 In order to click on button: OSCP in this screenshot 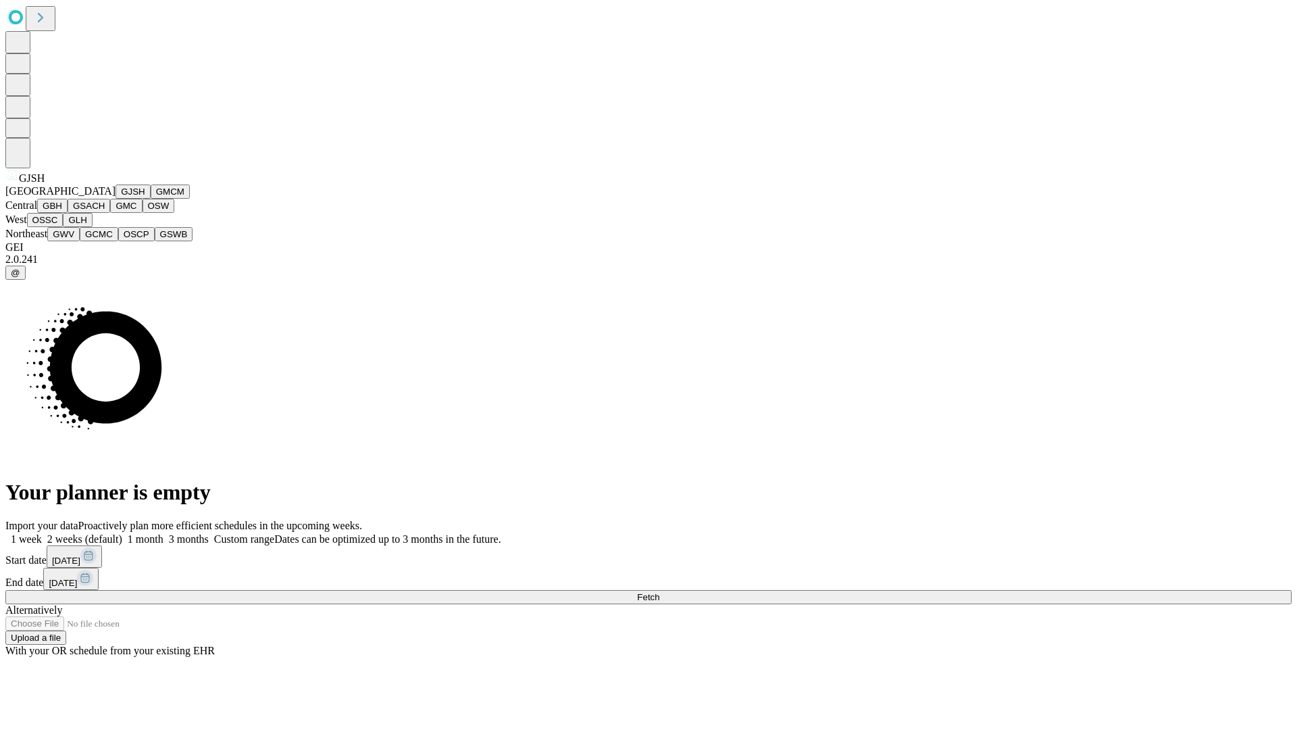, I will do `click(136, 234)`.